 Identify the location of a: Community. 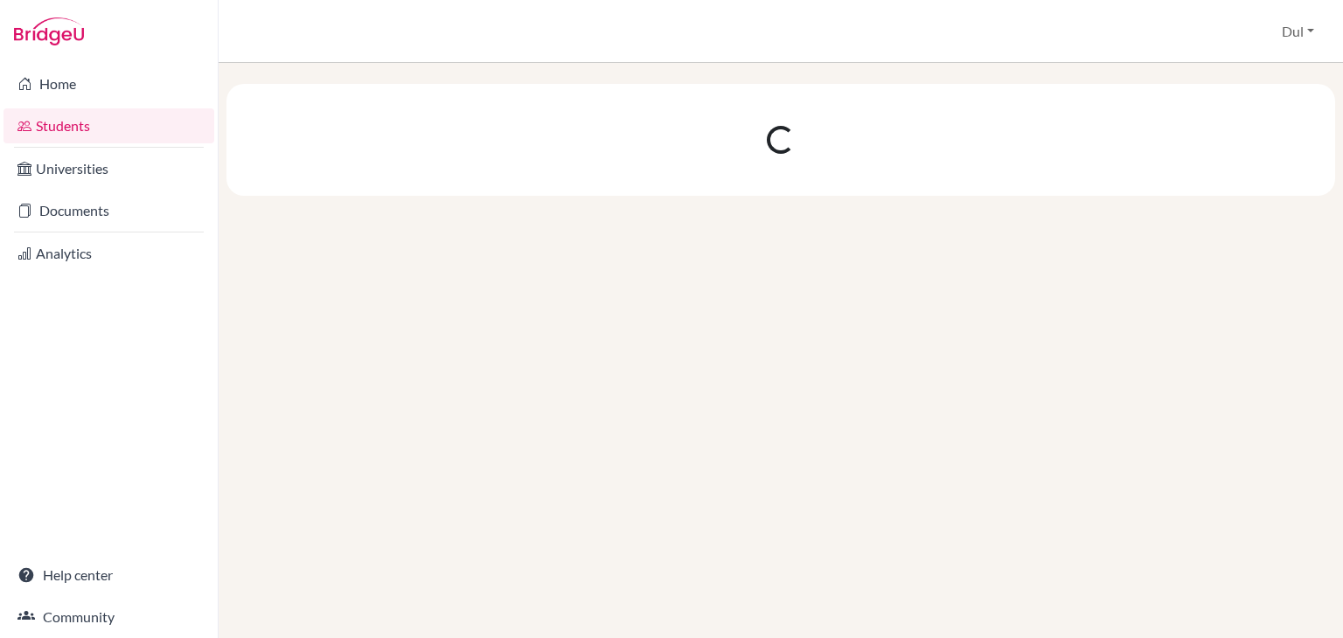
(108, 617).